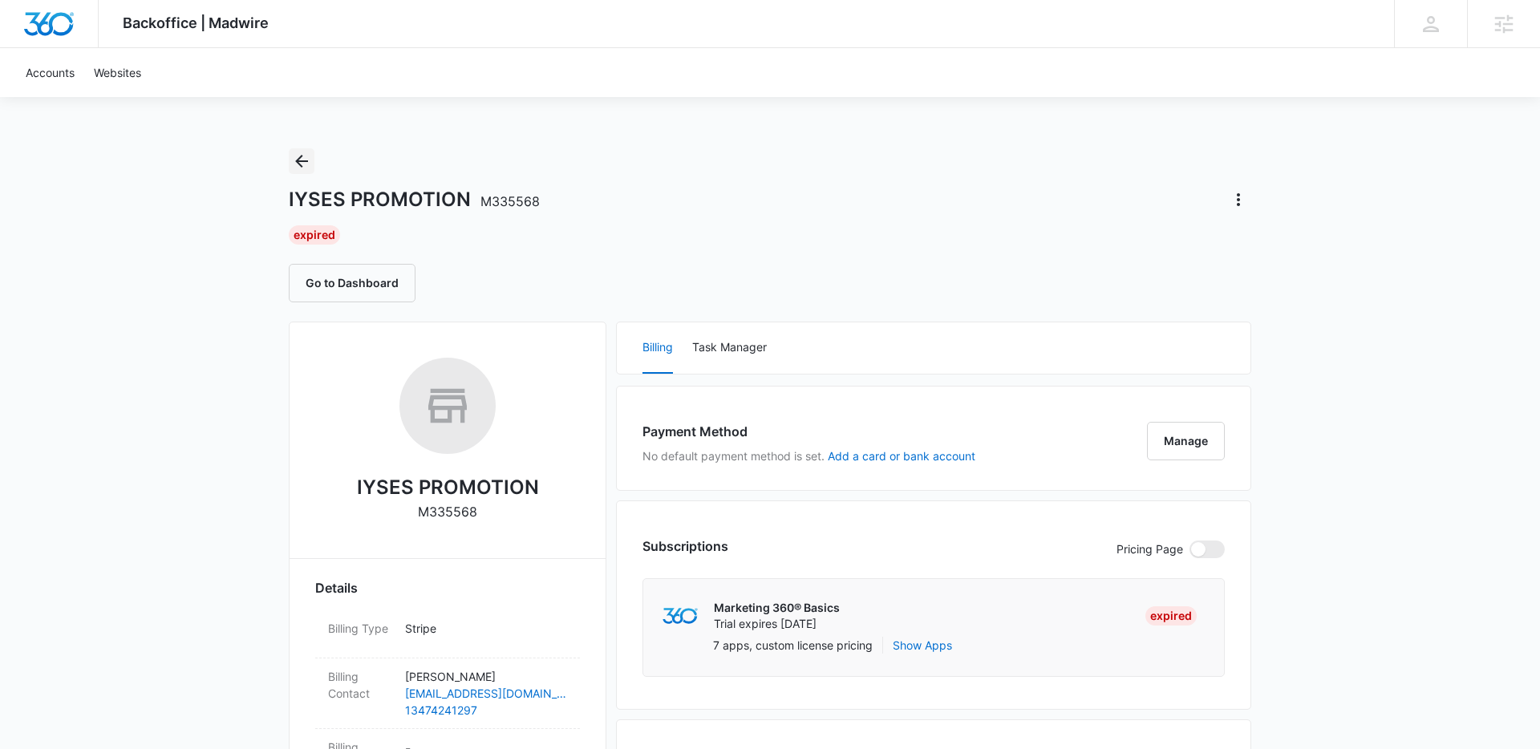  I want to click on button: Go to Dashboard, so click(352, 283).